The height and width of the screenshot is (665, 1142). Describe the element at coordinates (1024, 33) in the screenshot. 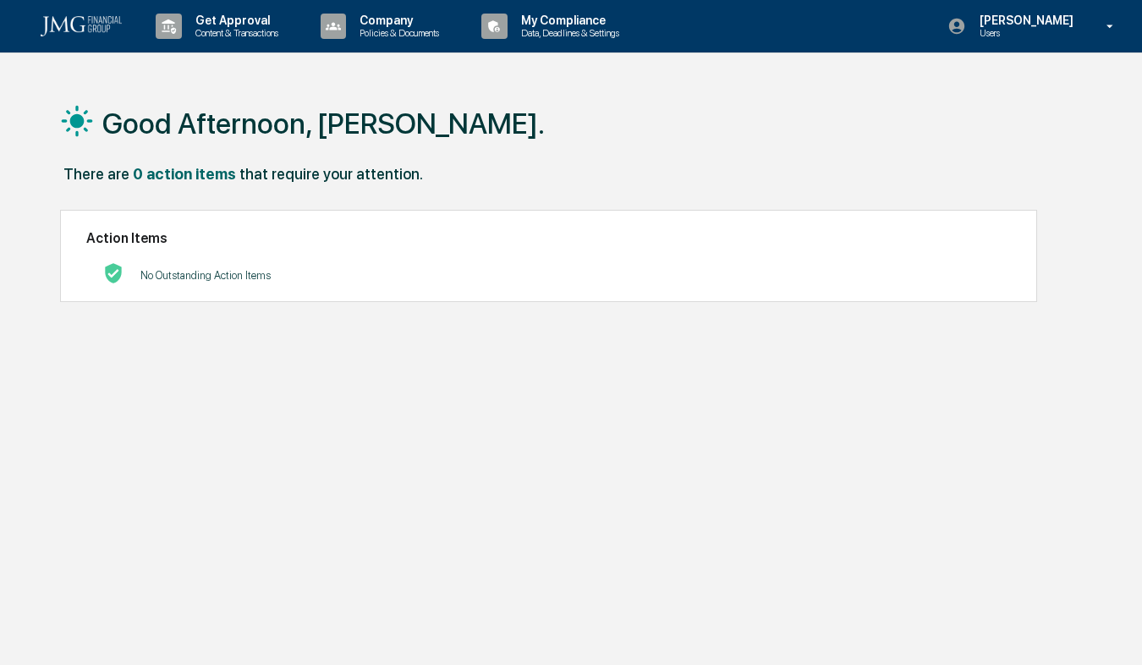

I see `p: Users` at that location.